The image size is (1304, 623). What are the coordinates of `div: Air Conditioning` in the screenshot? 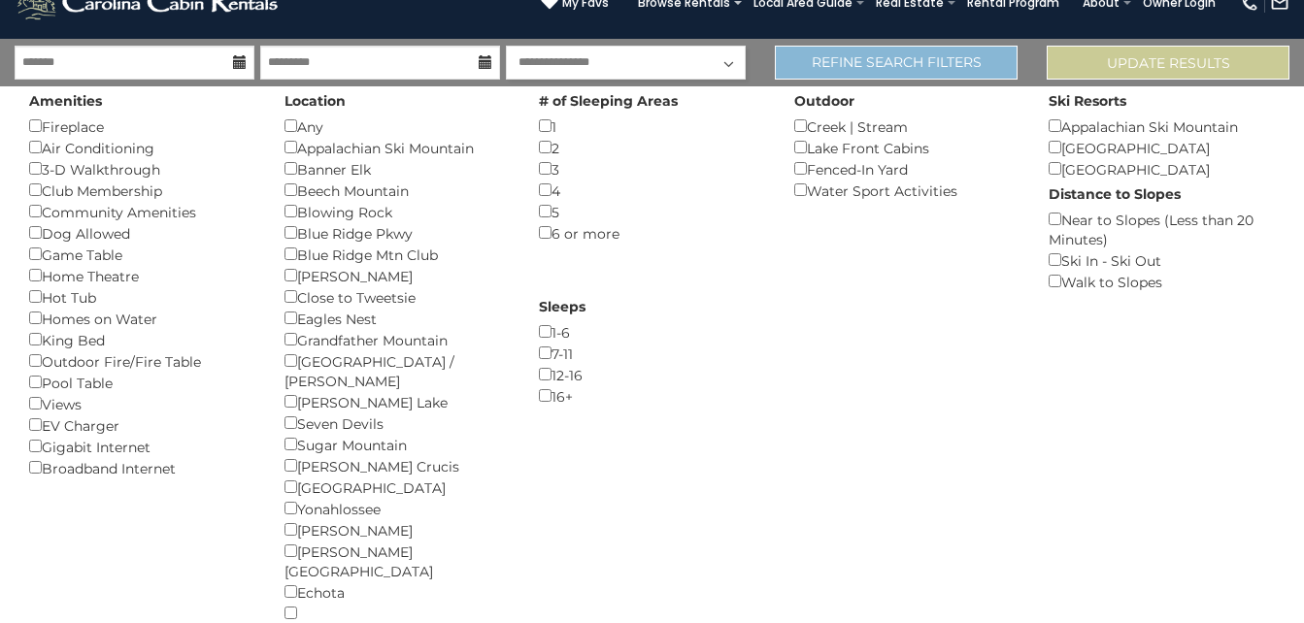 It's located at (142, 148).